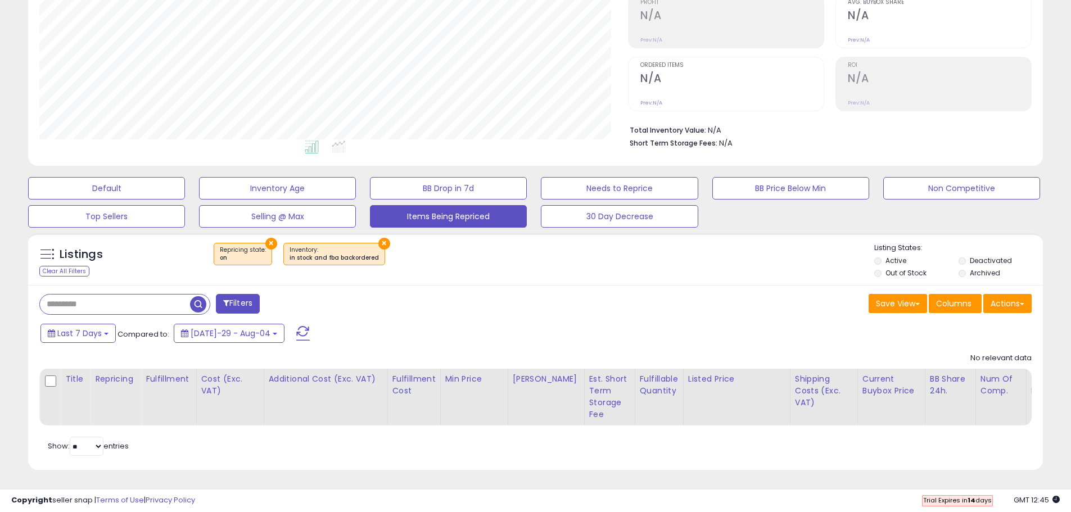 This screenshot has height=512, width=1071. What do you see at coordinates (619, 188) in the screenshot?
I see `button: Needs to Reprice` at bounding box center [619, 188].